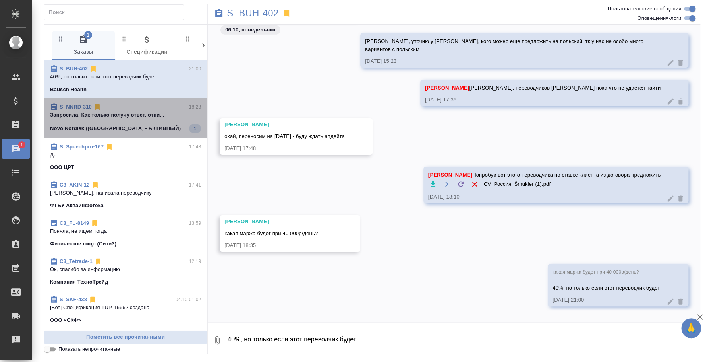  What do you see at coordinates (645, 9) in the screenshot?
I see `span: Пользовательские сообщения` at bounding box center [645, 9].